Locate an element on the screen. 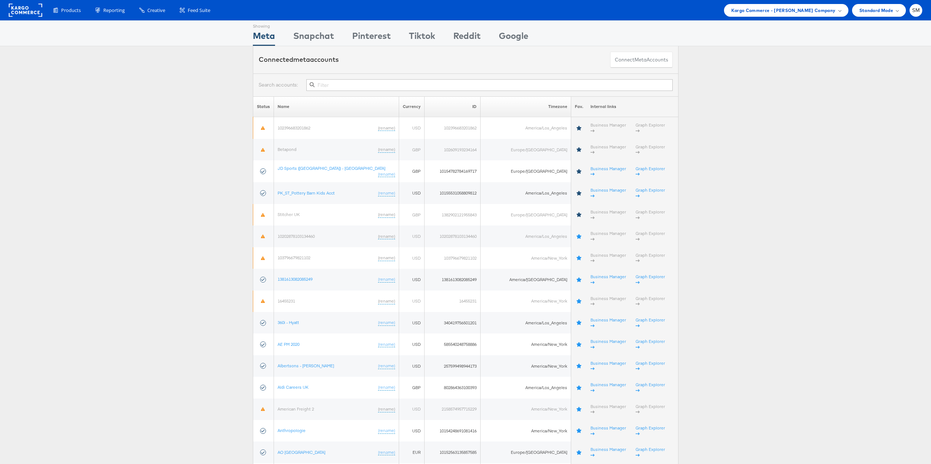 Image resolution: width=931 pixels, height=464 pixels. a: 360i - Hyatt is located at coordinates (288, 322).